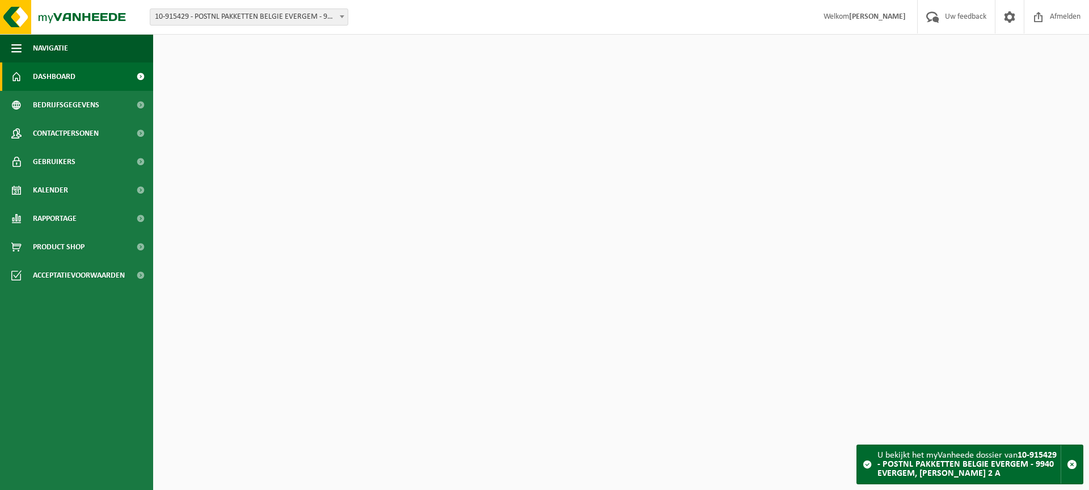  What do you see at coordinates (66, 105) in the screenshot?
I see `span: Bedrijfsgegevens` at bounding box center [66, 105].